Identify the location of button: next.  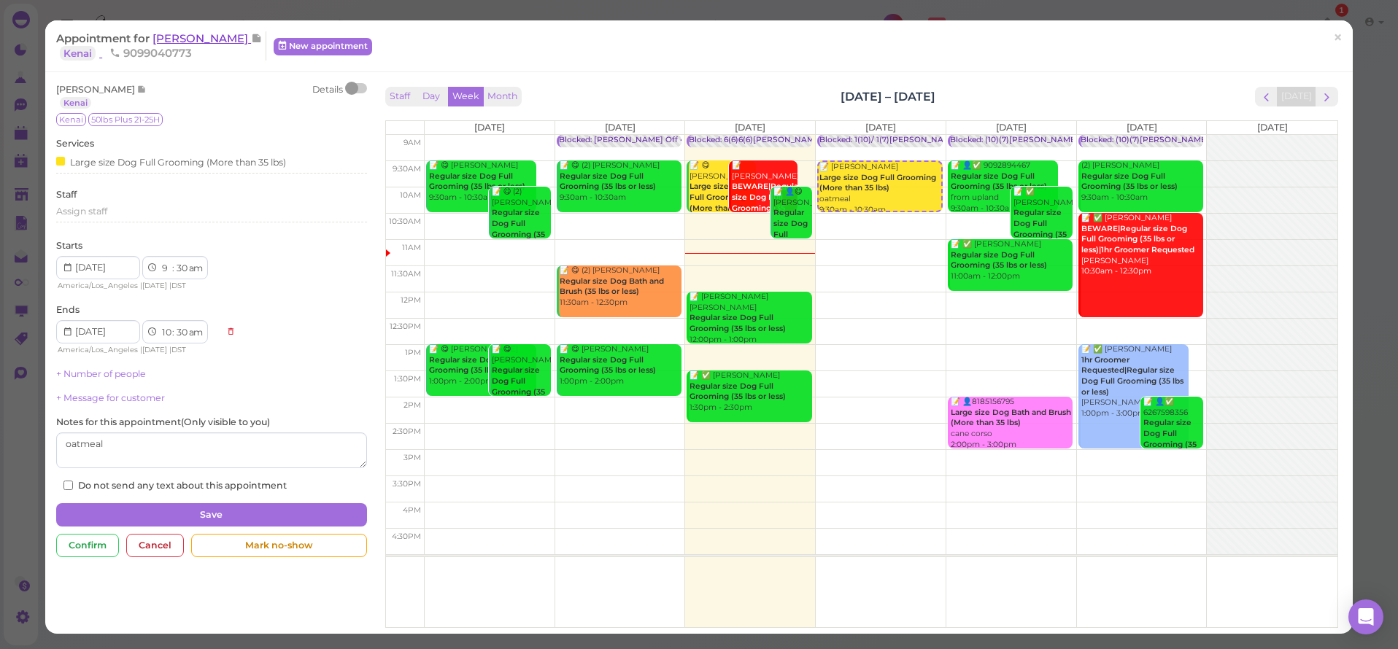
(1326, 96).